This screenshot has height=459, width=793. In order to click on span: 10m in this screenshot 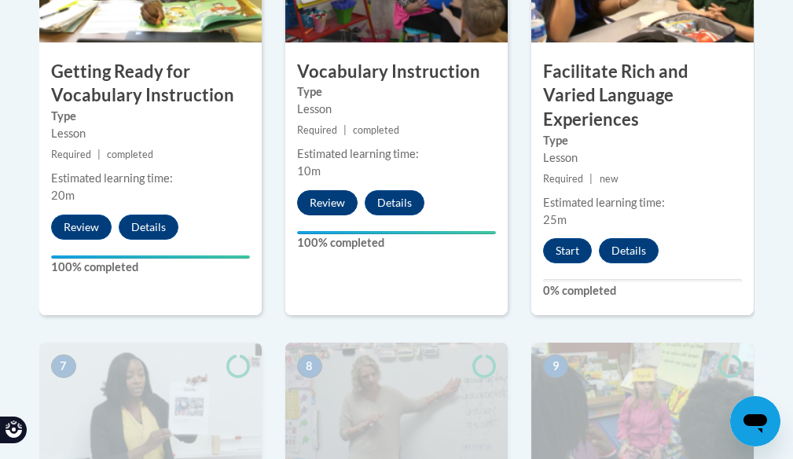, I will do `click(309, 170)`.